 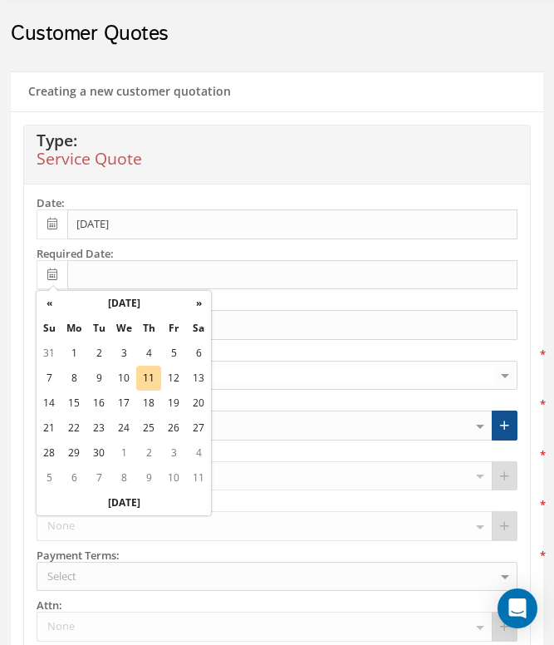 What do you see at coordinates (127, 89) in the screenshot?
I see `h5: Creating a new customer quotation` at bounding box center [127, 89].